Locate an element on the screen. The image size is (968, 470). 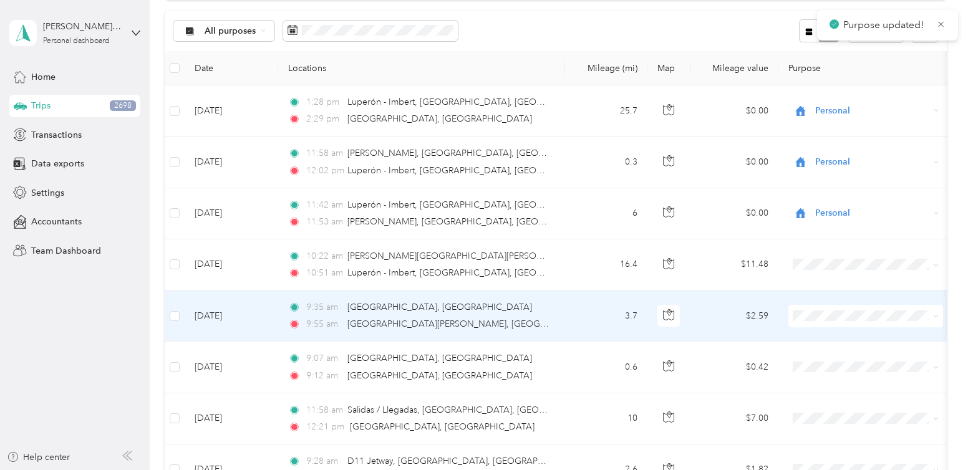
th: Map is located at coordinates (670, 68).